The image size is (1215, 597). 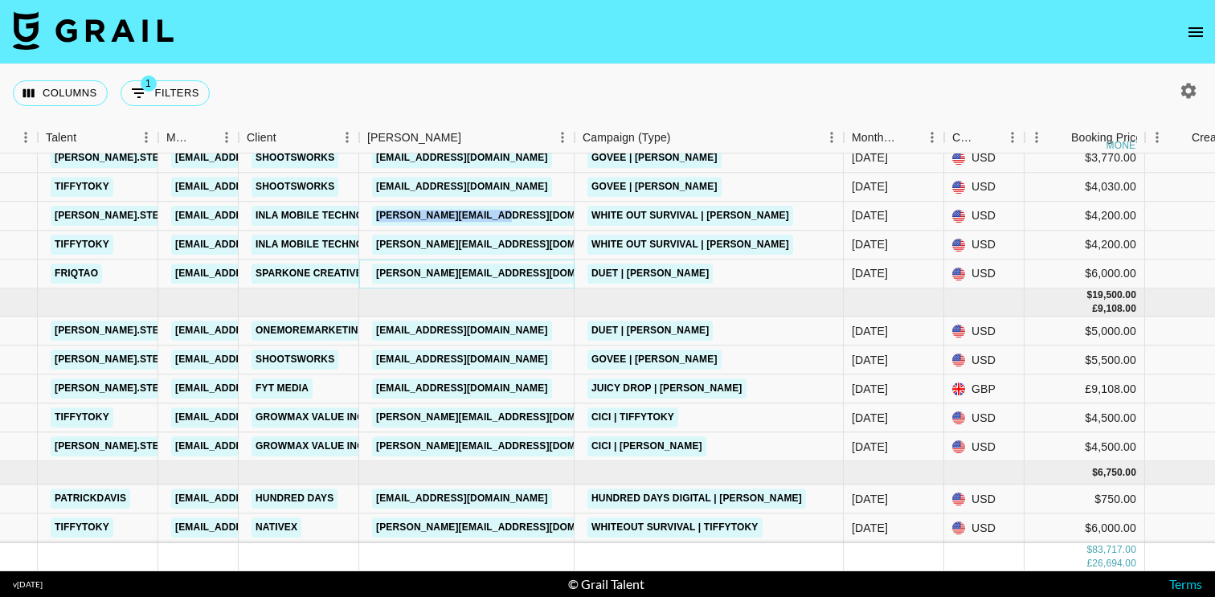 What do you see at coordinates (1186, 584) in the screenshot?
I see `a: Terms` at bounding box center [1186, 584].